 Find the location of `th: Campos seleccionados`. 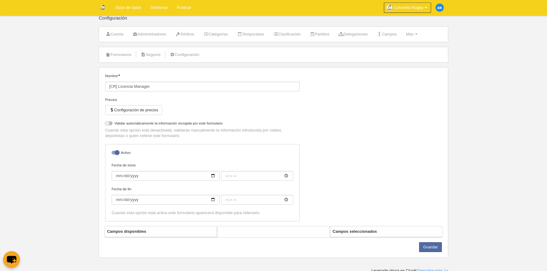

th: Campos seleccionados is located at coordinates (386, 232).